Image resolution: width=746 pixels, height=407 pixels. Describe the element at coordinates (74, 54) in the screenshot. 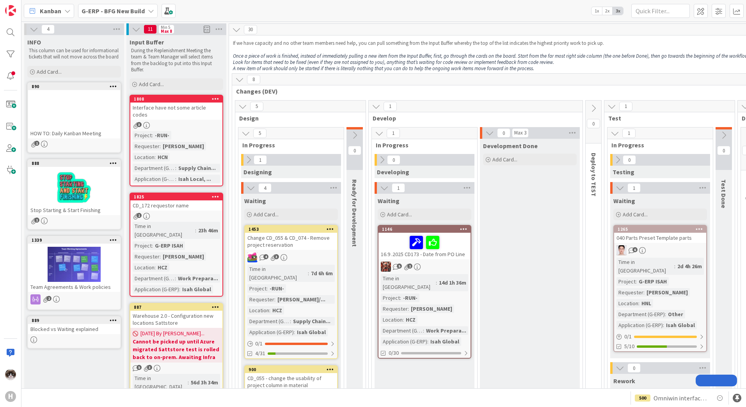

I see `p: This column can be used for informational tickets that will not move across the board` at that location.